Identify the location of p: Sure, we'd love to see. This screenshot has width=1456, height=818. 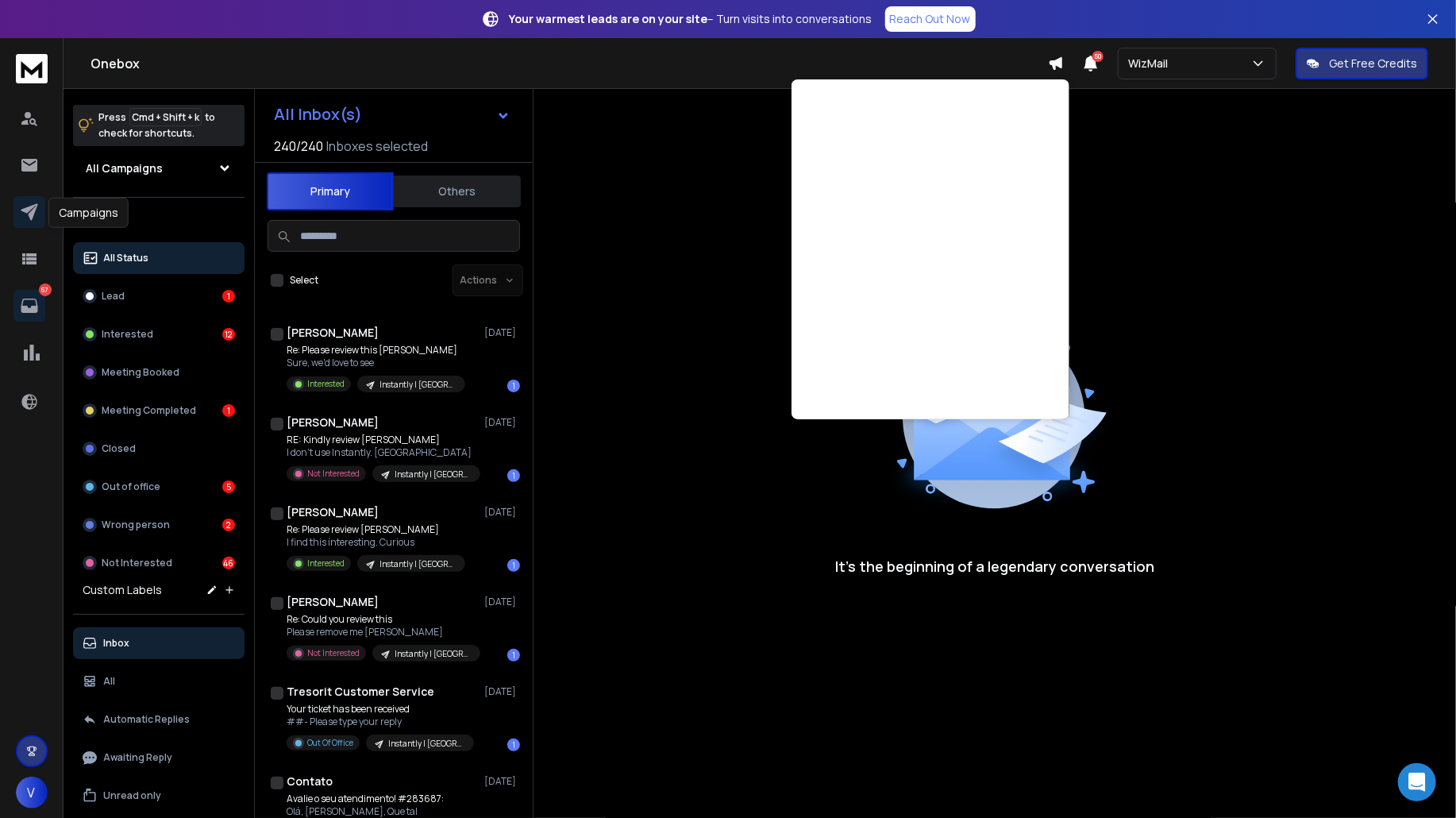
(375, 363).